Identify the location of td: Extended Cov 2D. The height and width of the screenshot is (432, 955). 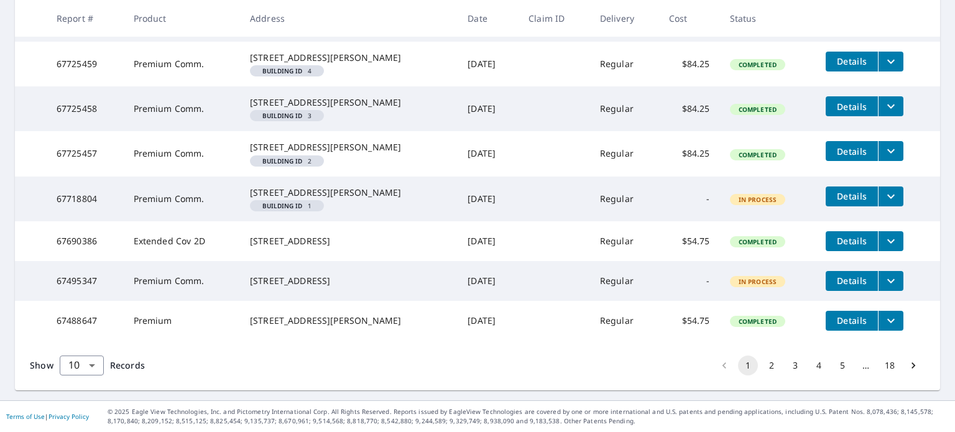
(181, 241).